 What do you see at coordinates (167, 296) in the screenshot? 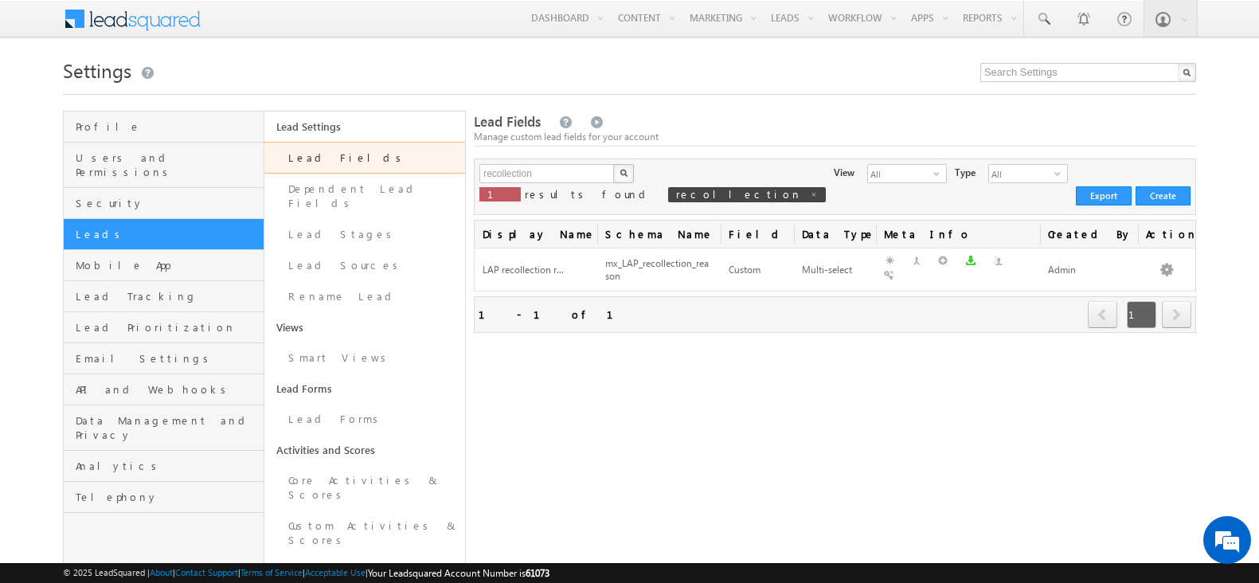
I see `span: Lead Tracking` at bounding box center [167, 296].